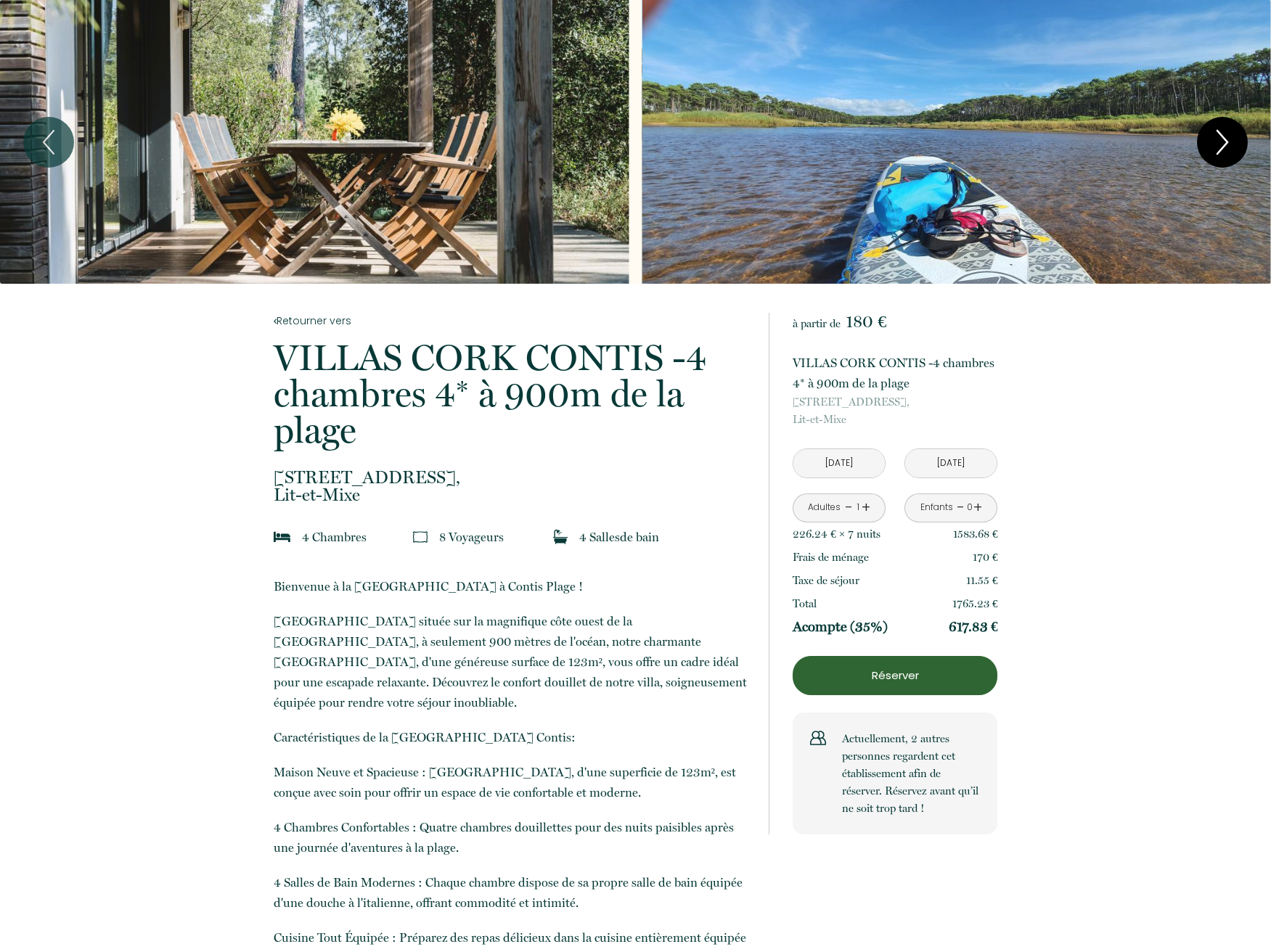  Describe the element at coordinates (937, 508) in the screenshot. I see `div: Enfants` at that location.